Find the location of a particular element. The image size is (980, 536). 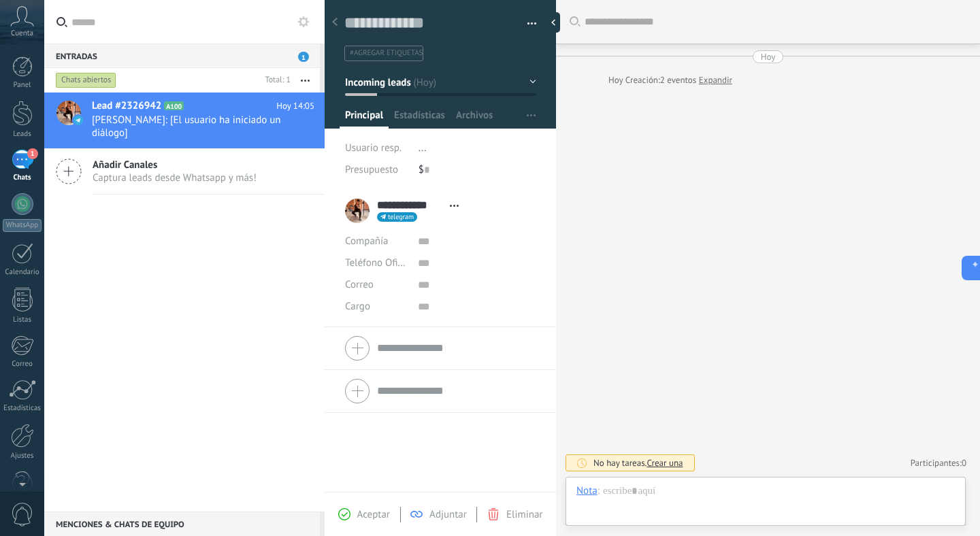

span: Cargo is located at coordinates (357, 306).